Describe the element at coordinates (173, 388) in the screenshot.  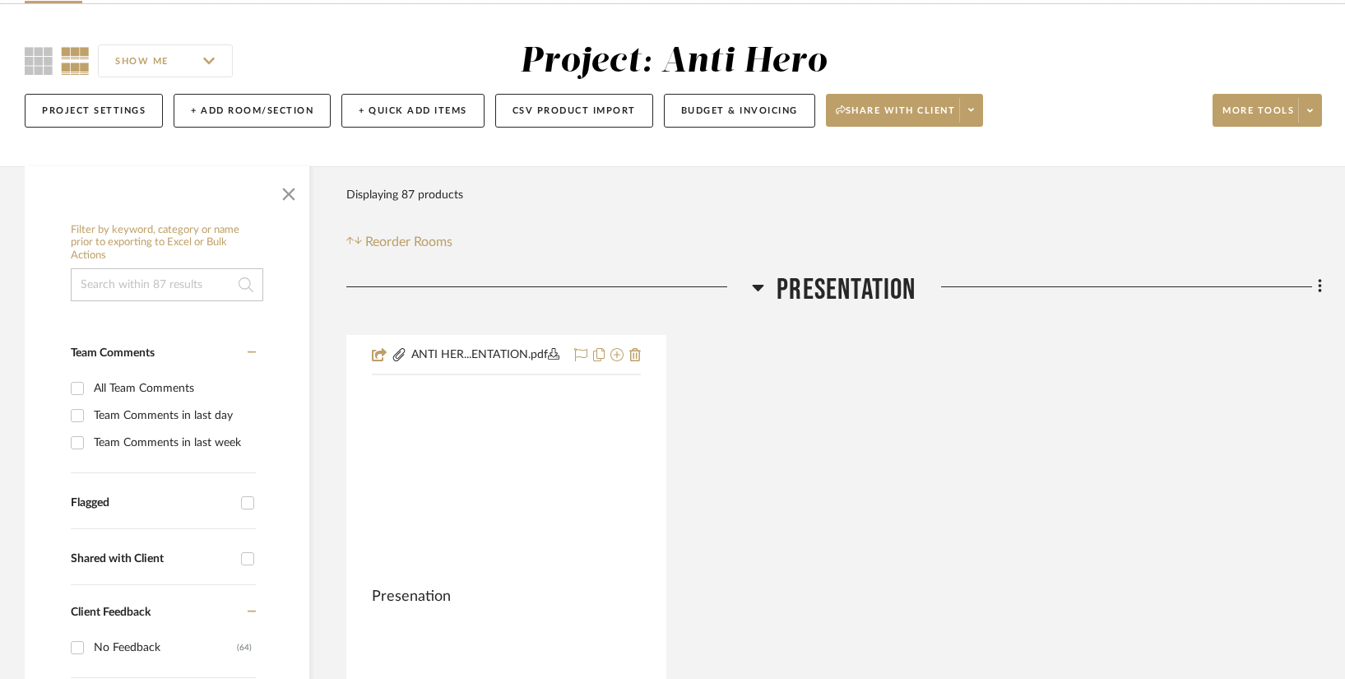
I see `div: All Team Comments` at that location.